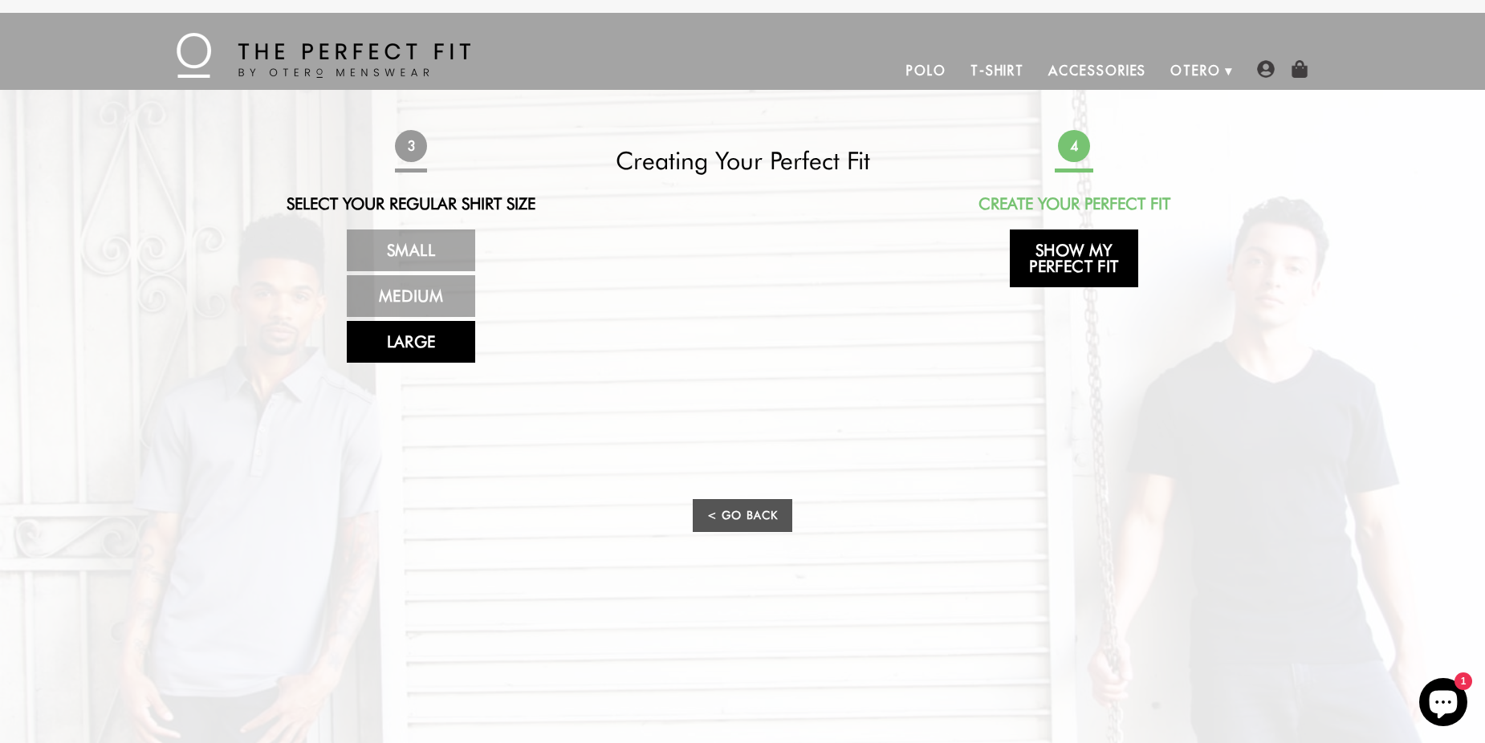 The image size is (1485, 743). What do you see at coordinates (1074, 204) in the screenshot?
I see `h2: Create Your Perfect Fit` at bounding box center [1074, 204].